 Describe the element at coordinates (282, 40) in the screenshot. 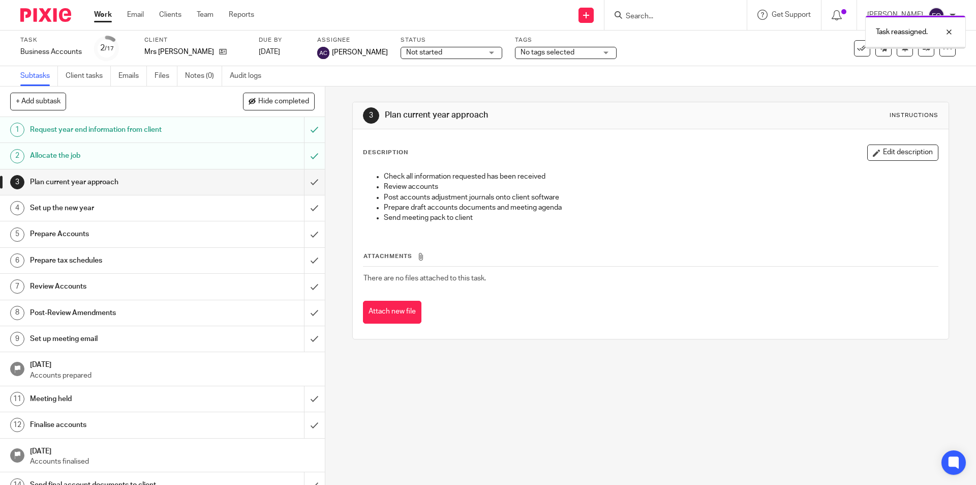

I see `label: Due by` at that location.